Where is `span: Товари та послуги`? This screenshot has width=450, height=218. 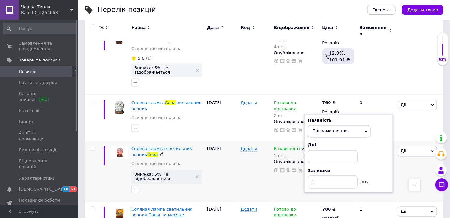 span: Товари та послуги is located at coordinates (39, 60).